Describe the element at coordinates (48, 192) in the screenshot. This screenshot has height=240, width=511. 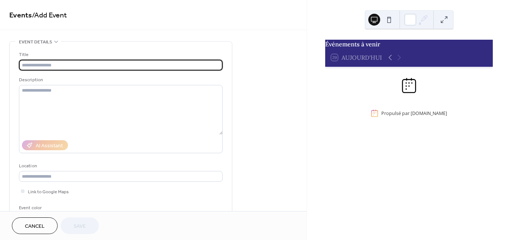
I see `span: Link to Google Maps` at that location.